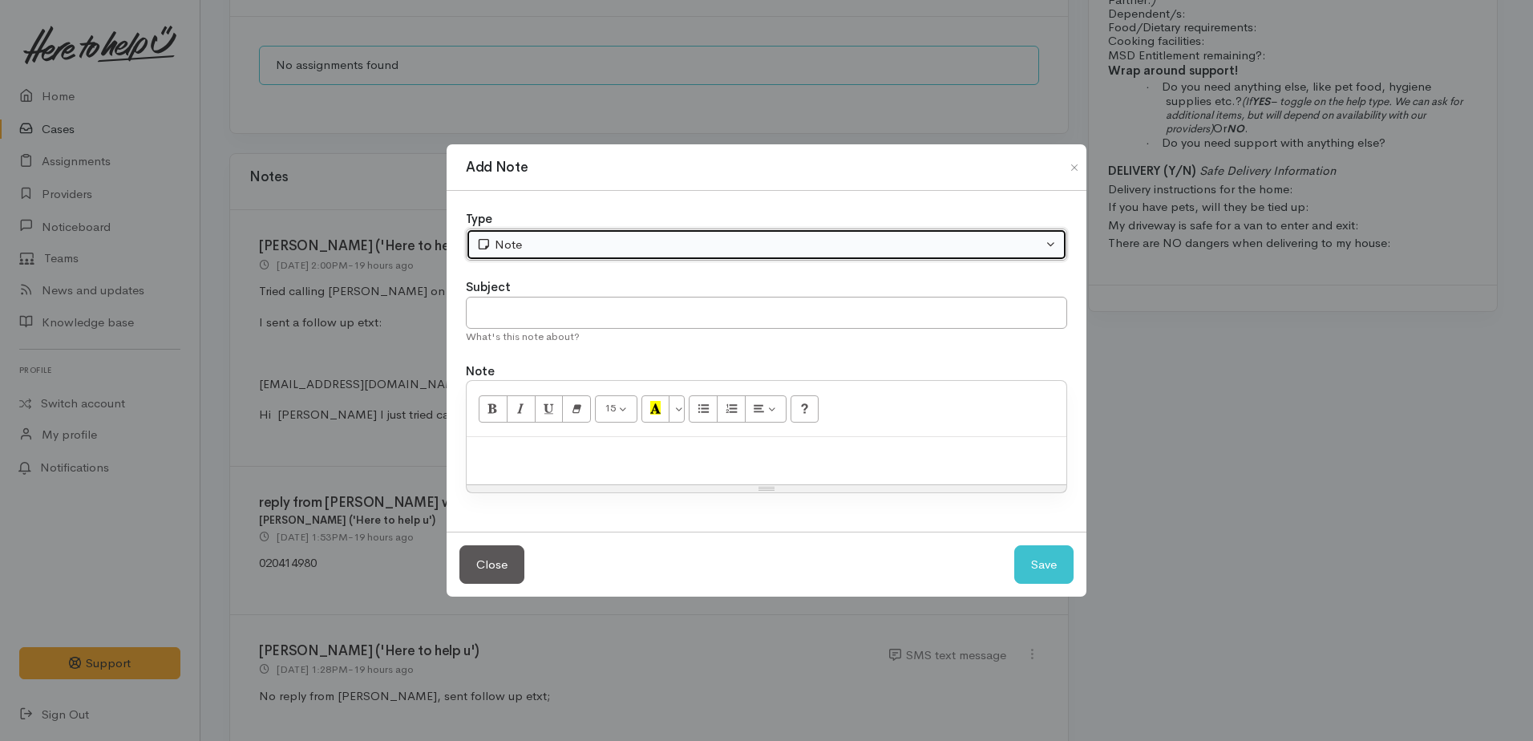 The image size is (1533, 741). What do you see at coordinates (703, 409) in the screenshot?
I see `button: Unordered list (CTRL+SHIFT+NUM7)` at bounding box center [703, 409].